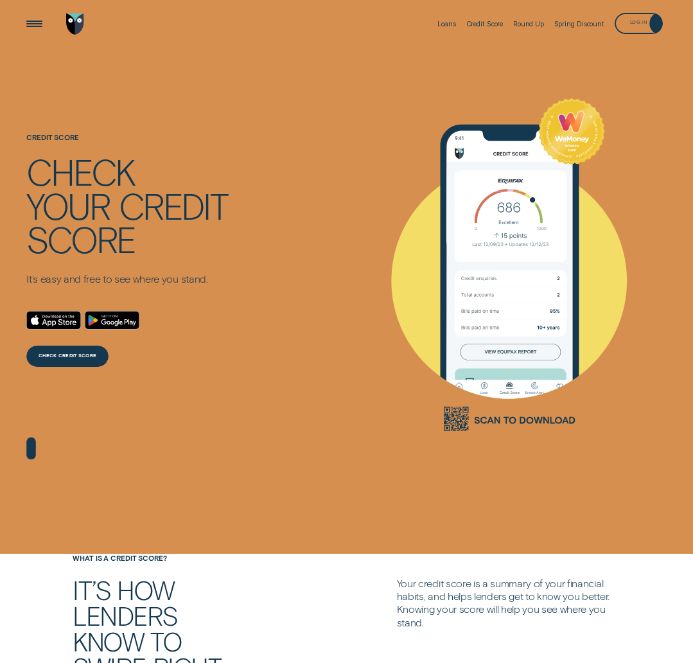 This screenshot has width=693, height=663. I want to click on div: your, so click(68, 206).